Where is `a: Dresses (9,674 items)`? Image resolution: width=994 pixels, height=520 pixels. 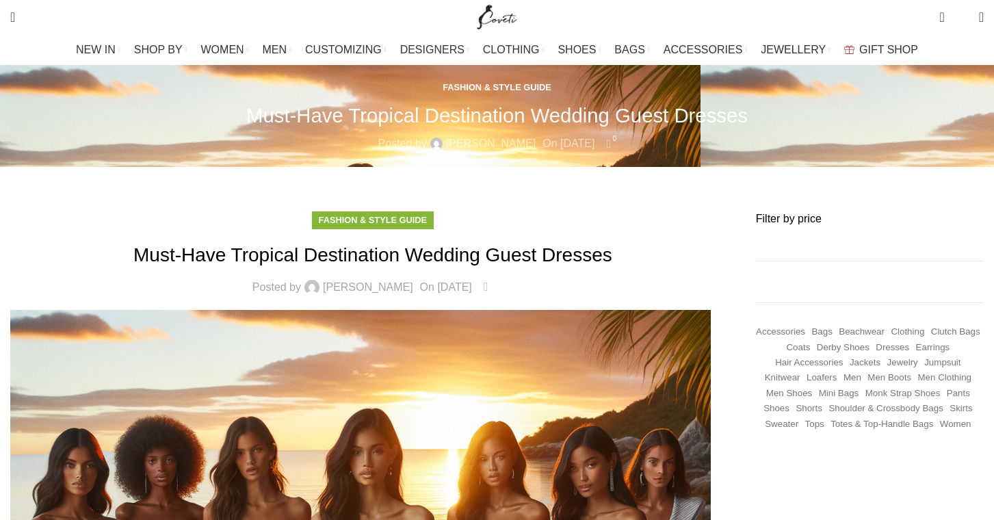
a: Dresses (9,674 items) is located at coordinates (892, 347).